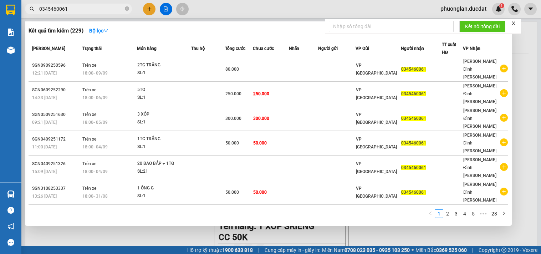  What do you see at coordinates (482, 26) in the screenshot?
I see `button: Kết nối tổng đài` at bounding box center [482, 26].